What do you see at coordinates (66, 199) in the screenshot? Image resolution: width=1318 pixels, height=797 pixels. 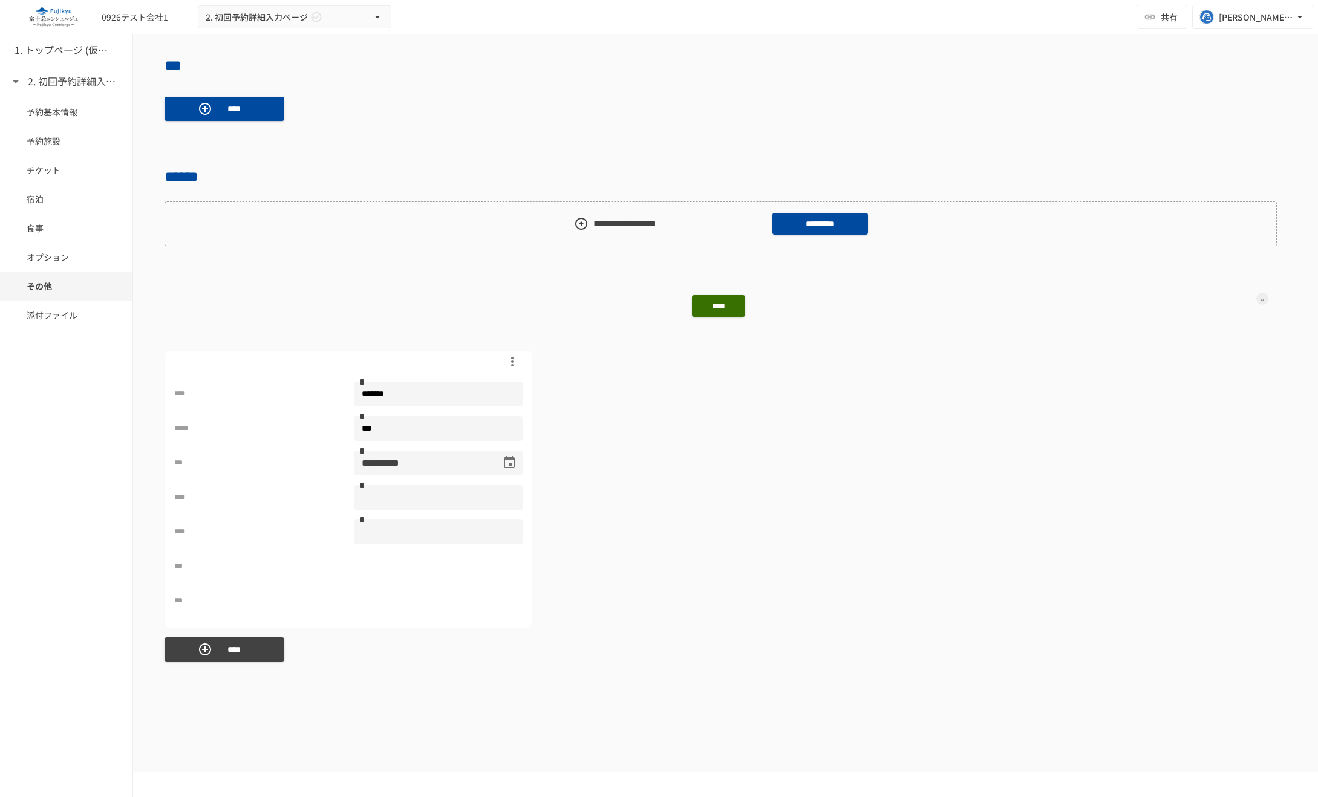 I see `span: 宿泊` at bounding box center [66, 199].